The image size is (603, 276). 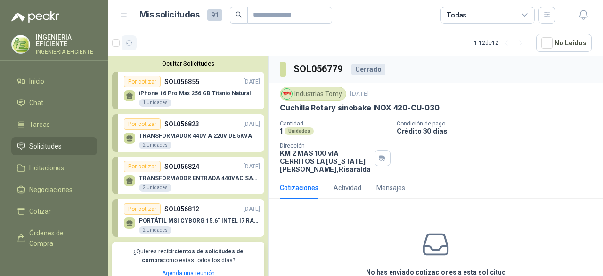 I want to click on div: 1 Unidades, so click(x=155, y=103).